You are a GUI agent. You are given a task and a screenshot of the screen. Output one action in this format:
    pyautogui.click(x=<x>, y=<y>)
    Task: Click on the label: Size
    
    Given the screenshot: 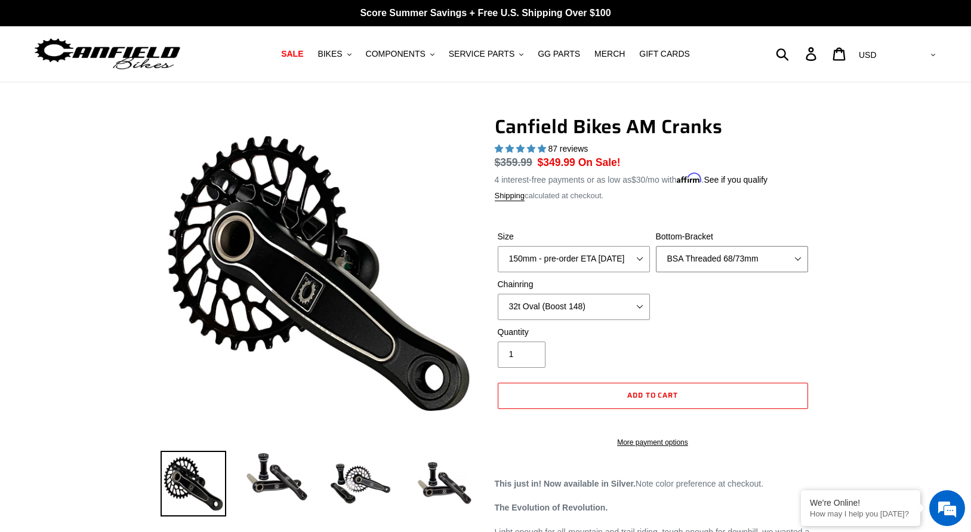 What is the action you would take?
    pyautogui.click(x=573, y=236)
    